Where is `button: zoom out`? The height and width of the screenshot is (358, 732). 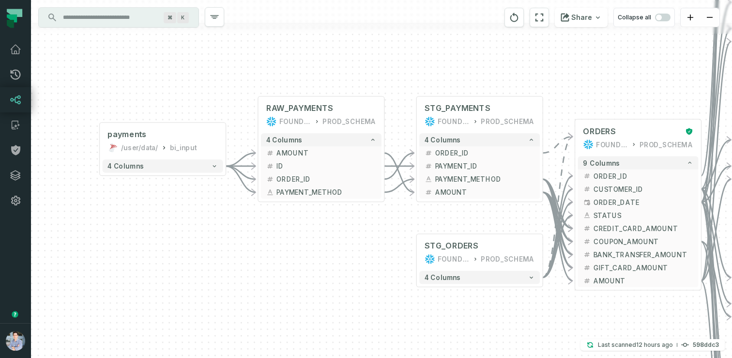
button: zoom out is located at coordinates (709, 17).